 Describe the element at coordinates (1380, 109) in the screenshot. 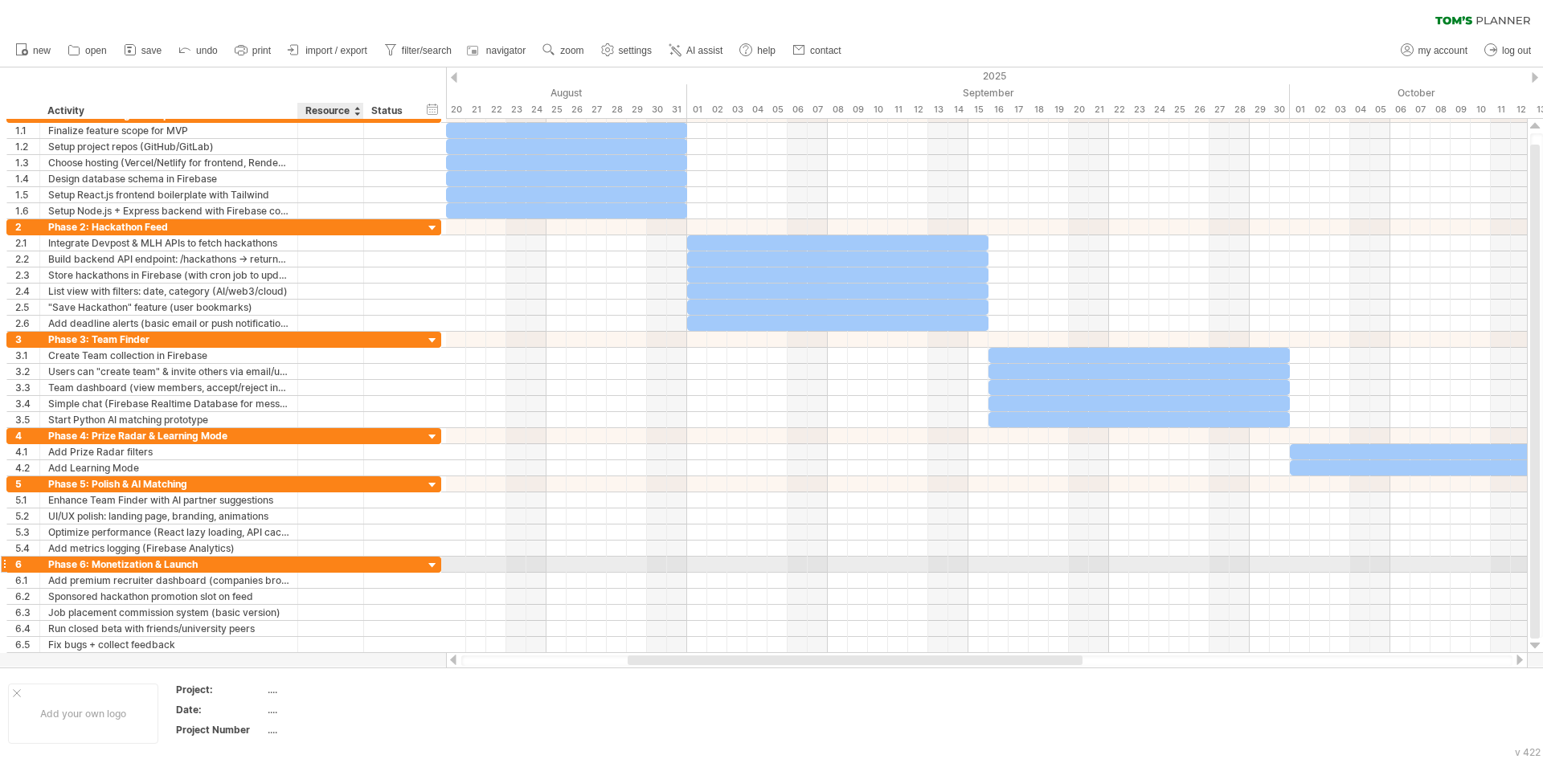

I see `div: Sunday, 5 October 2025` at that location.